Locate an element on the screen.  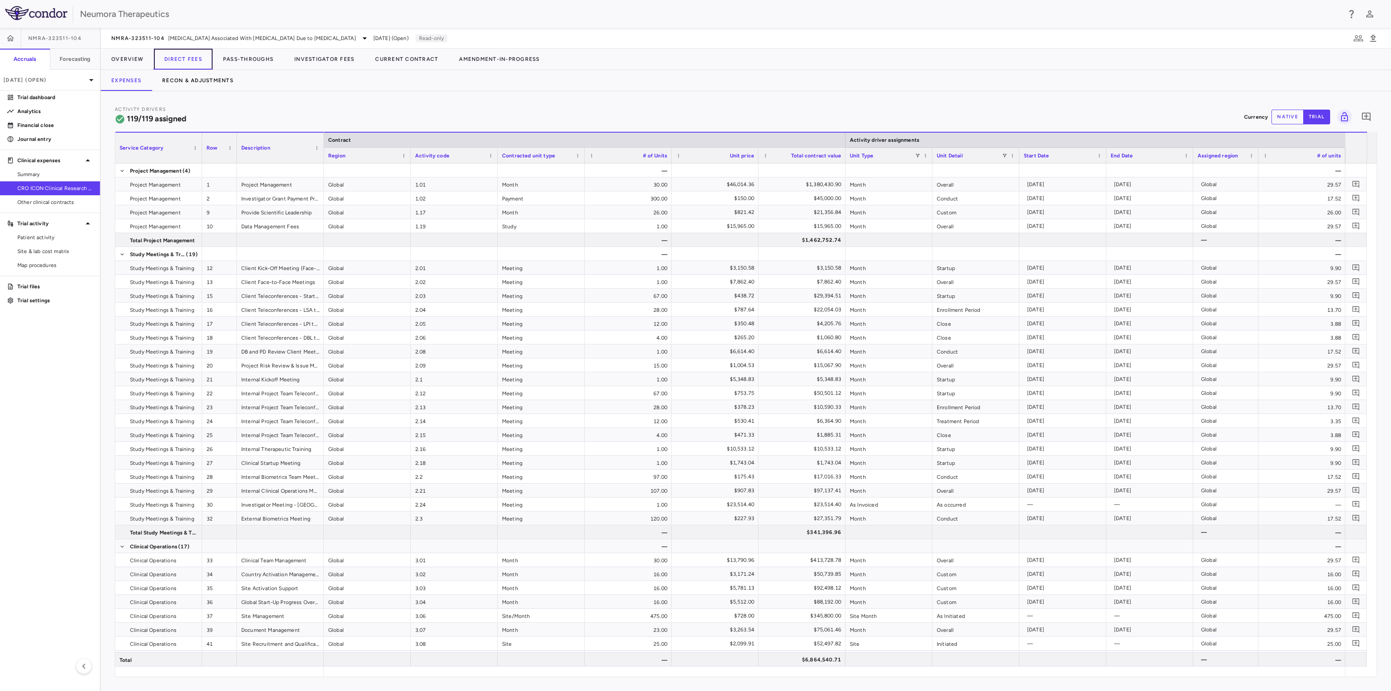
div: 67.00 is located at coordinates (628, 393).